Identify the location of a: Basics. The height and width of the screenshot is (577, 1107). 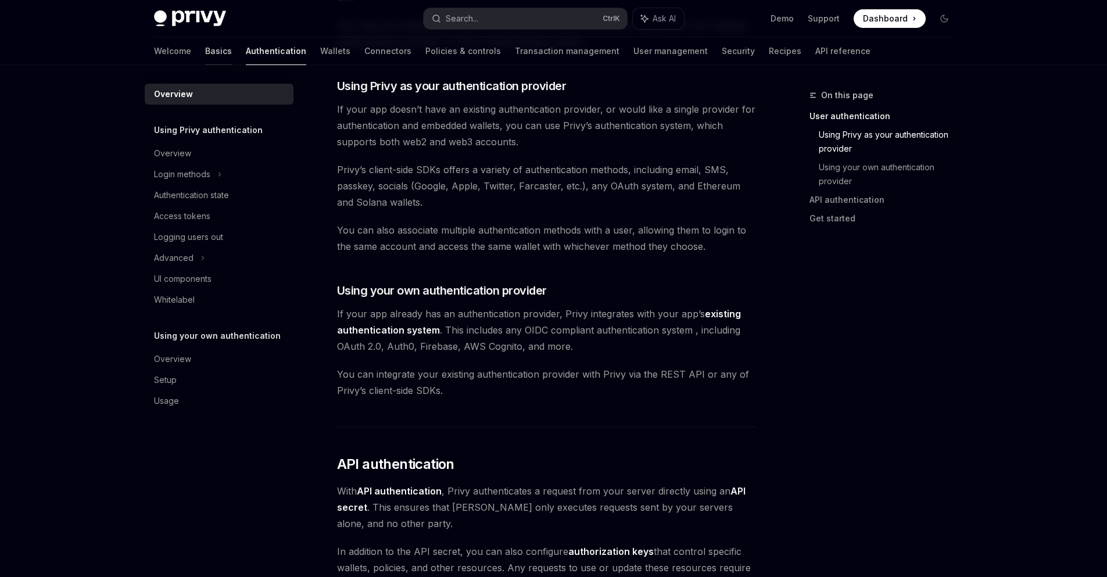
(218, 51).